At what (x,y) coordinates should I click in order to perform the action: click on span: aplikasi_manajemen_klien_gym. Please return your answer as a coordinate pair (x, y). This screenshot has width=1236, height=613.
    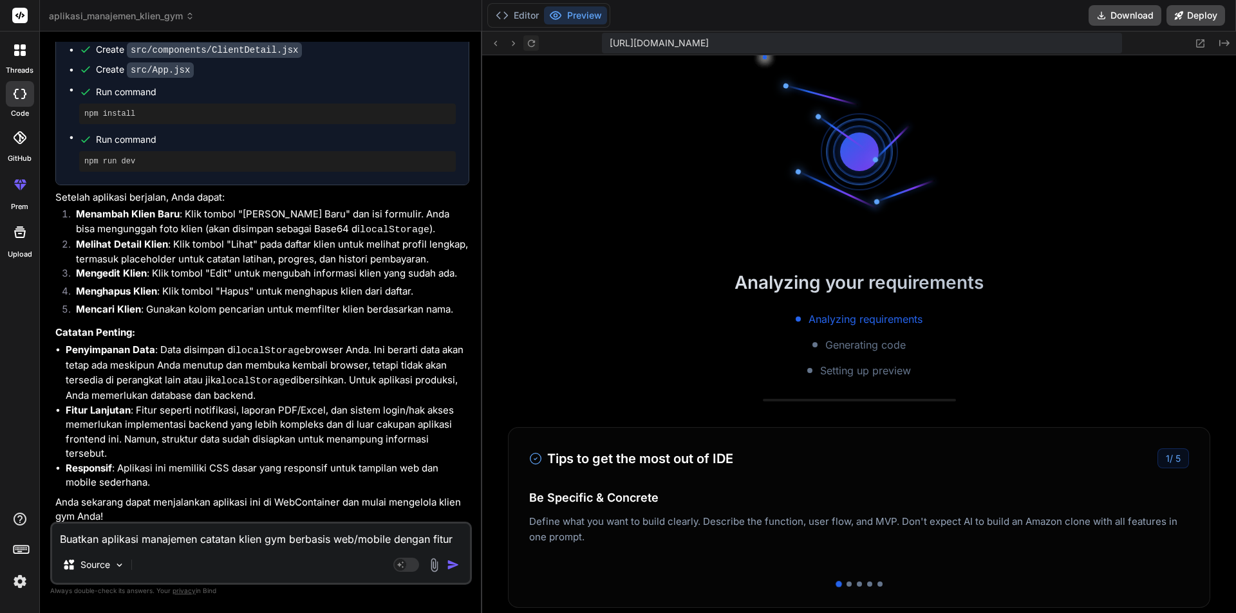
    Looking at the image, I should click on (122, 16).